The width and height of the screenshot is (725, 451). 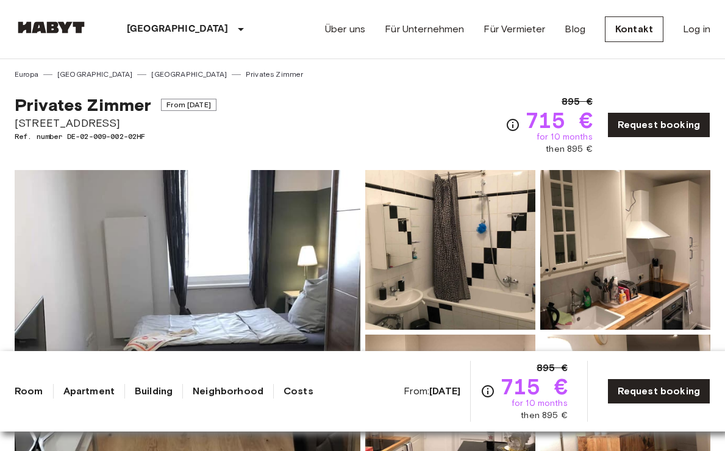 I want to click on a: Apartment, so click(x=89, y=392).